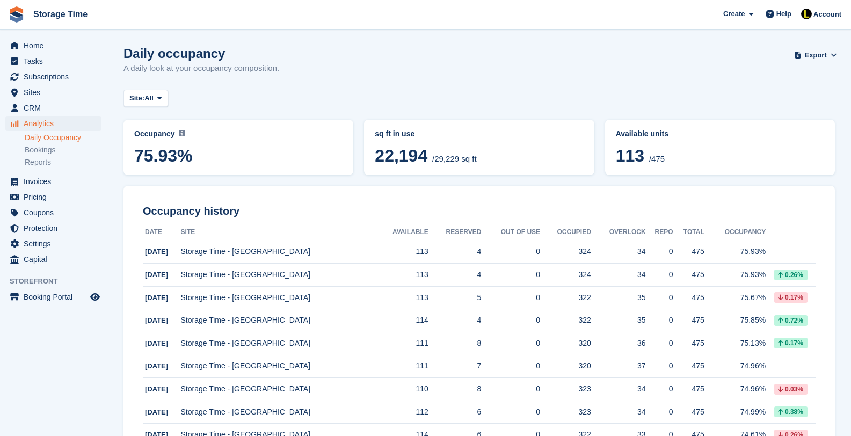 This screenshot has width=851, height=436. I want to click on span: Storefront, so click(58, 281).